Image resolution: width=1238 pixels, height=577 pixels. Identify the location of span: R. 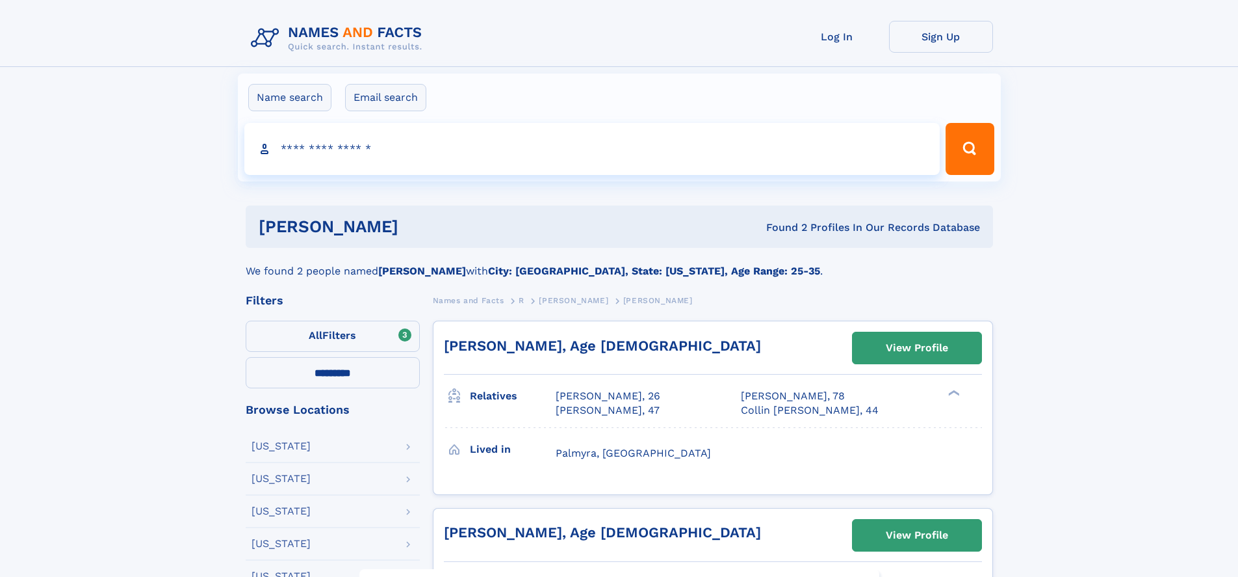
(521, 300).